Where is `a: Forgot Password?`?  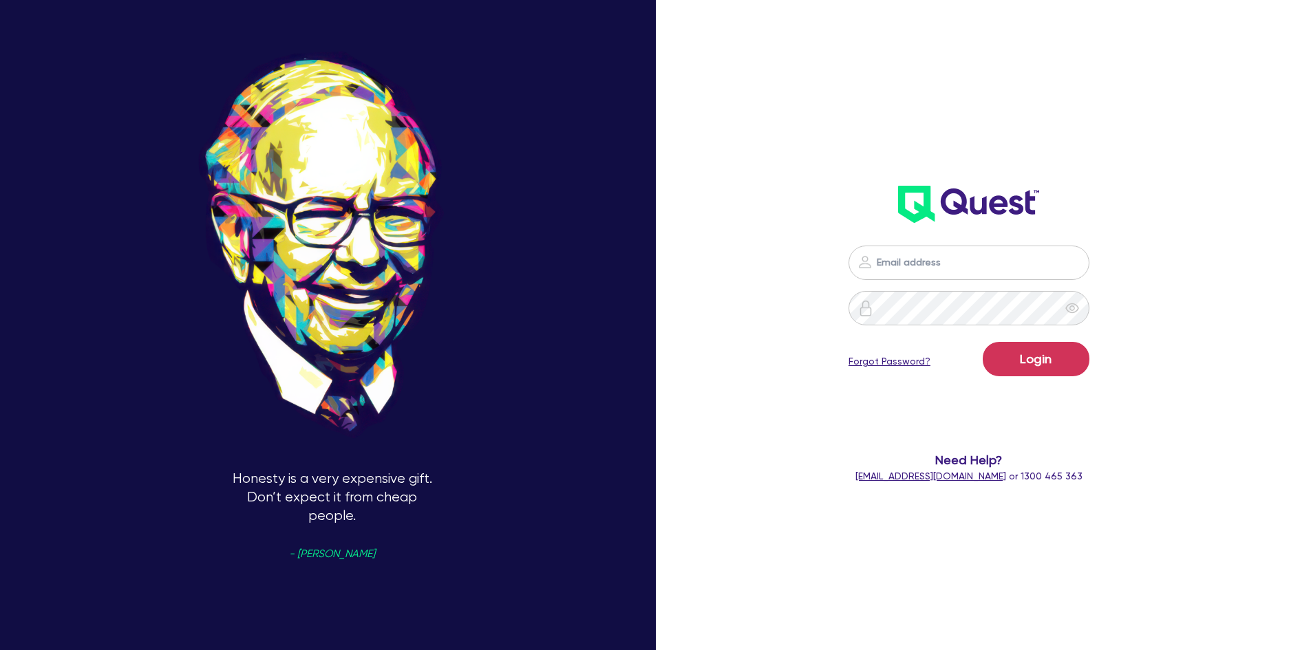 a: Forgot Password? is located at coordinates (889, 361).